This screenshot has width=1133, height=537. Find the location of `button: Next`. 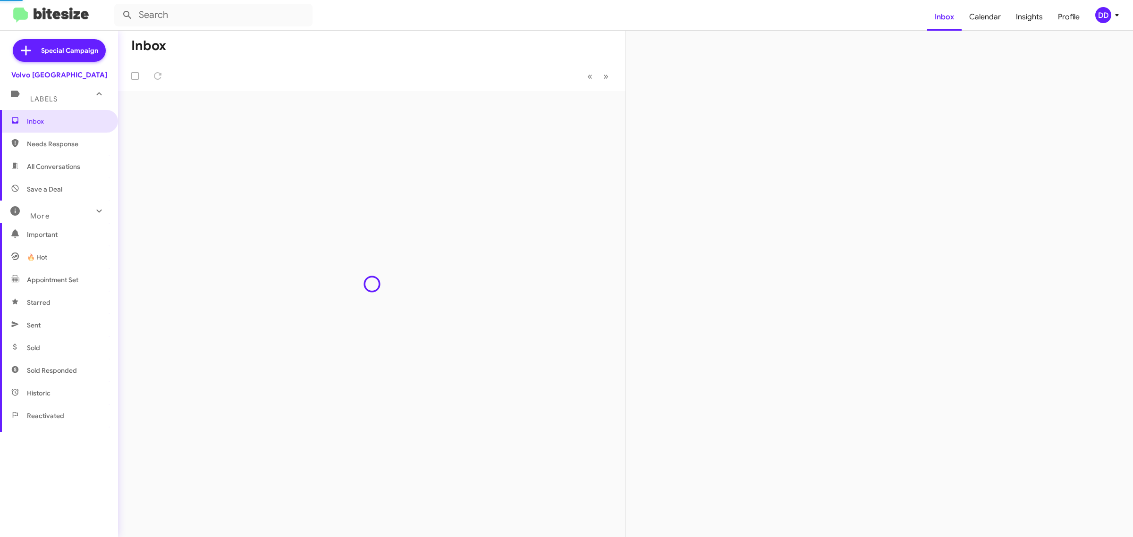

button: Next is located at coordinates (606, 76).